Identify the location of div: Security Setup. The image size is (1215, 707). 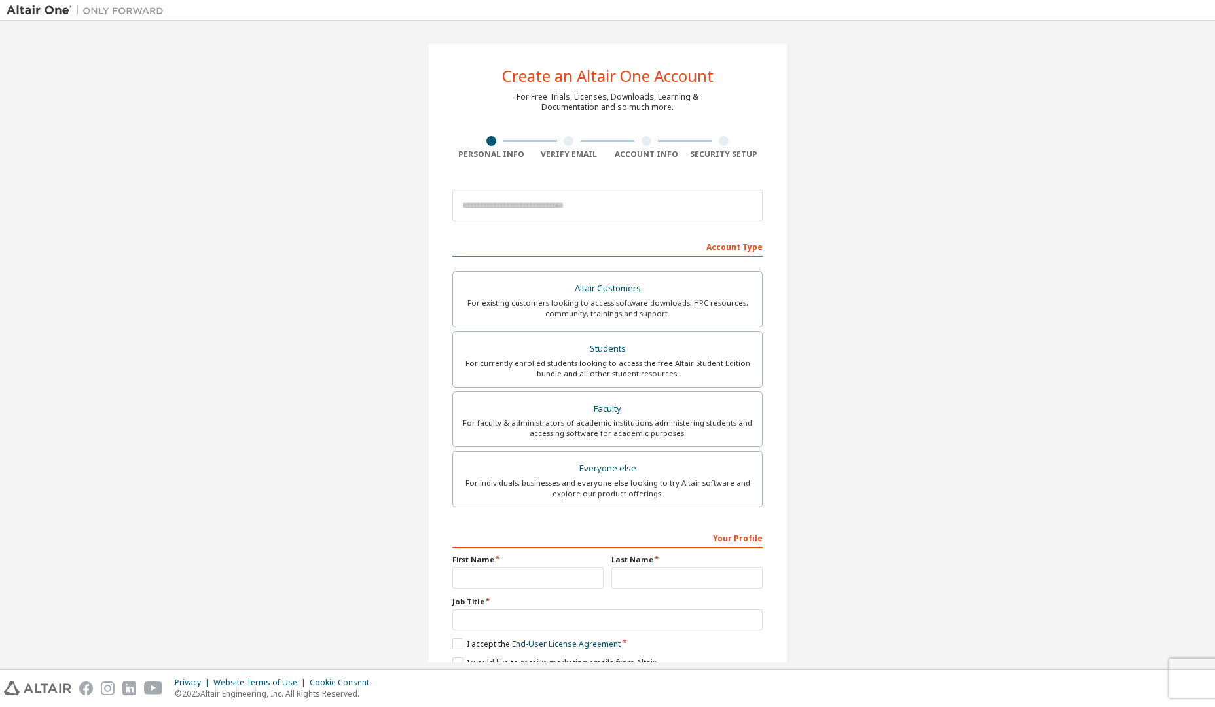
(724, 155).